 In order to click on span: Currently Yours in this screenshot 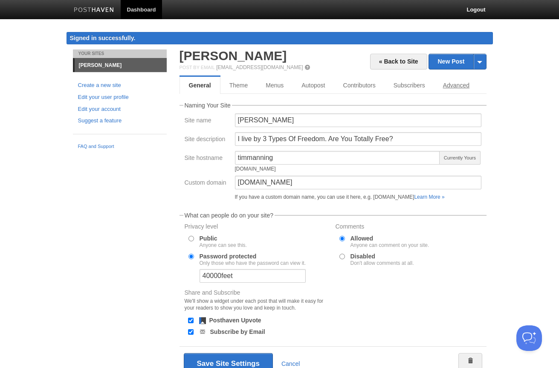, I will do `click(459, 158)`.